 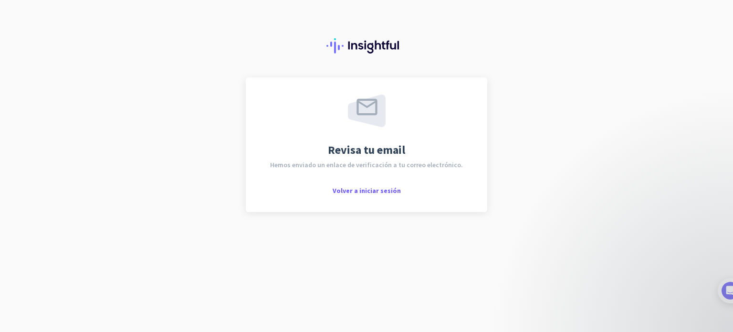 What do you see at coordinates (367, 46) in the screenshot?
I see `img: Insightful` at bounding box center [367, 46].